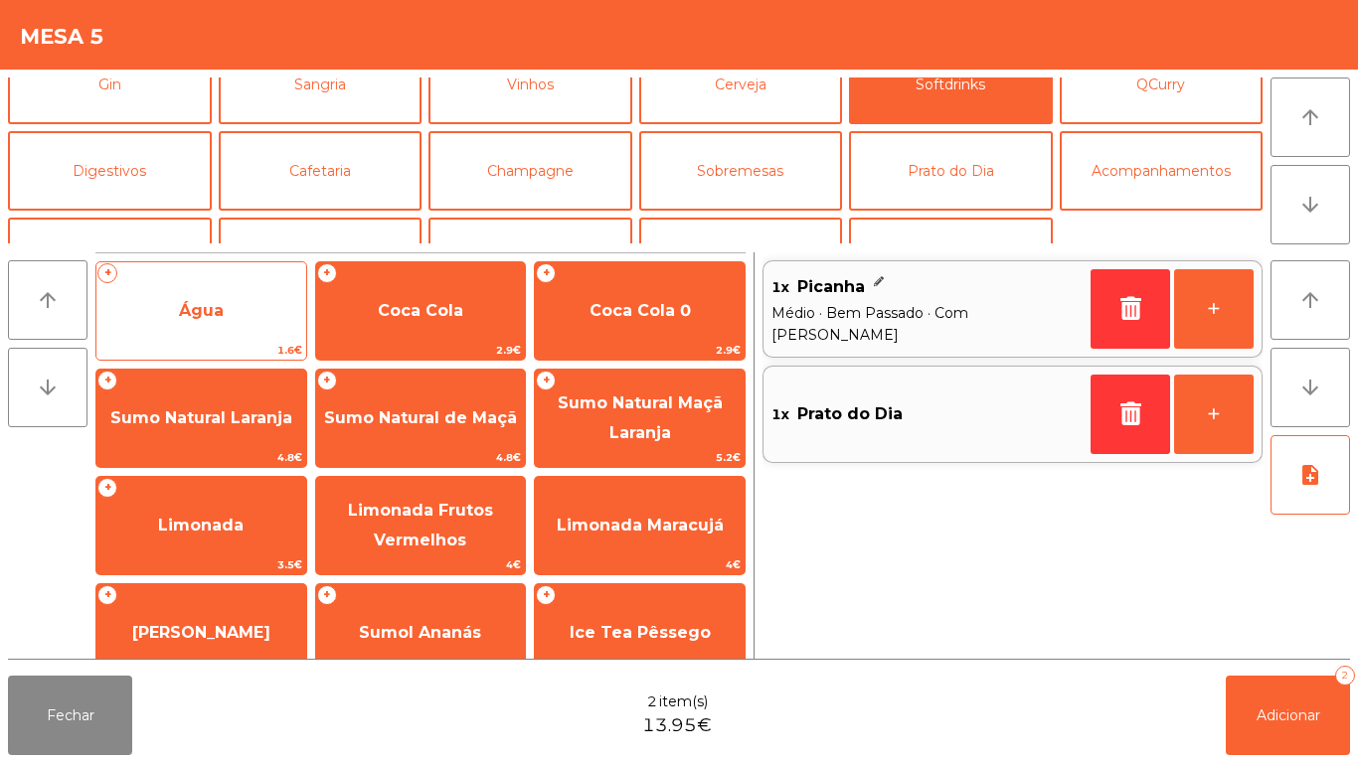 This screenshot has width=1358, height=763. I want to click on span: item(s), so click(683, 702).